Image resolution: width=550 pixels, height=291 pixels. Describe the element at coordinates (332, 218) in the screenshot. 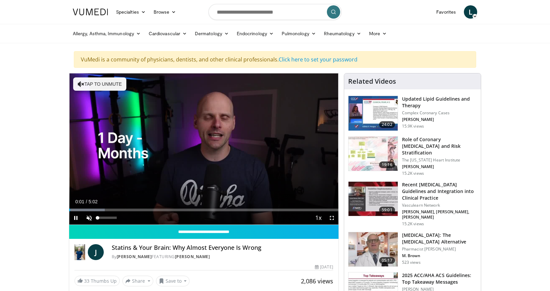

I see `button: Fullscreen` at that location.